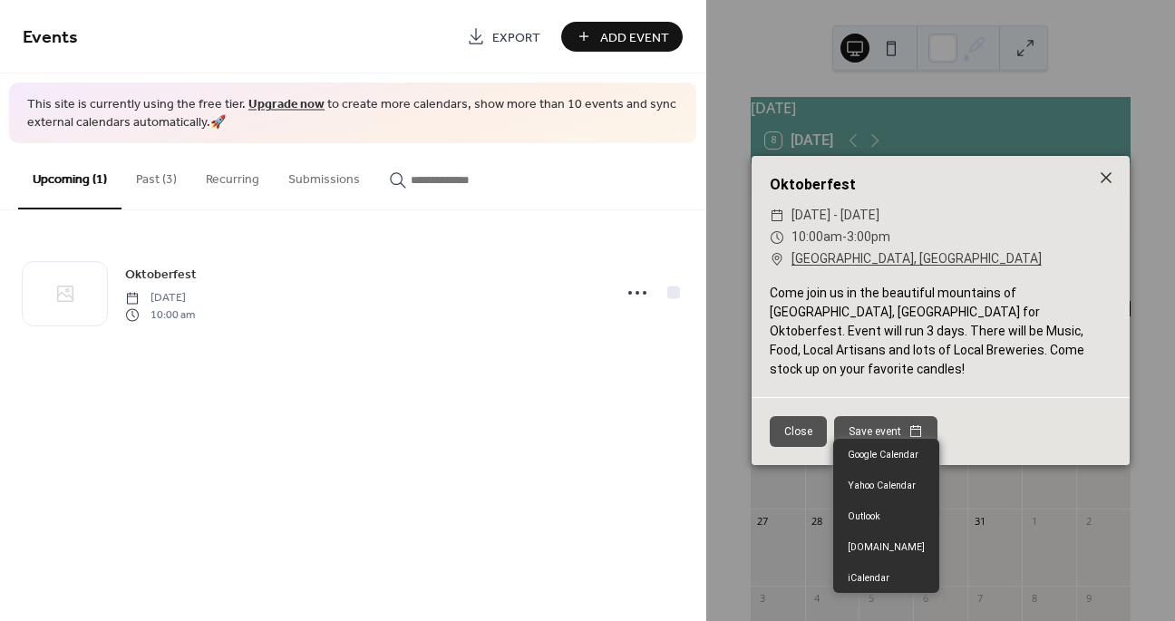  Describe the element at coordinates (503, 36) in the screenshot. I see `a: Export` at that location.